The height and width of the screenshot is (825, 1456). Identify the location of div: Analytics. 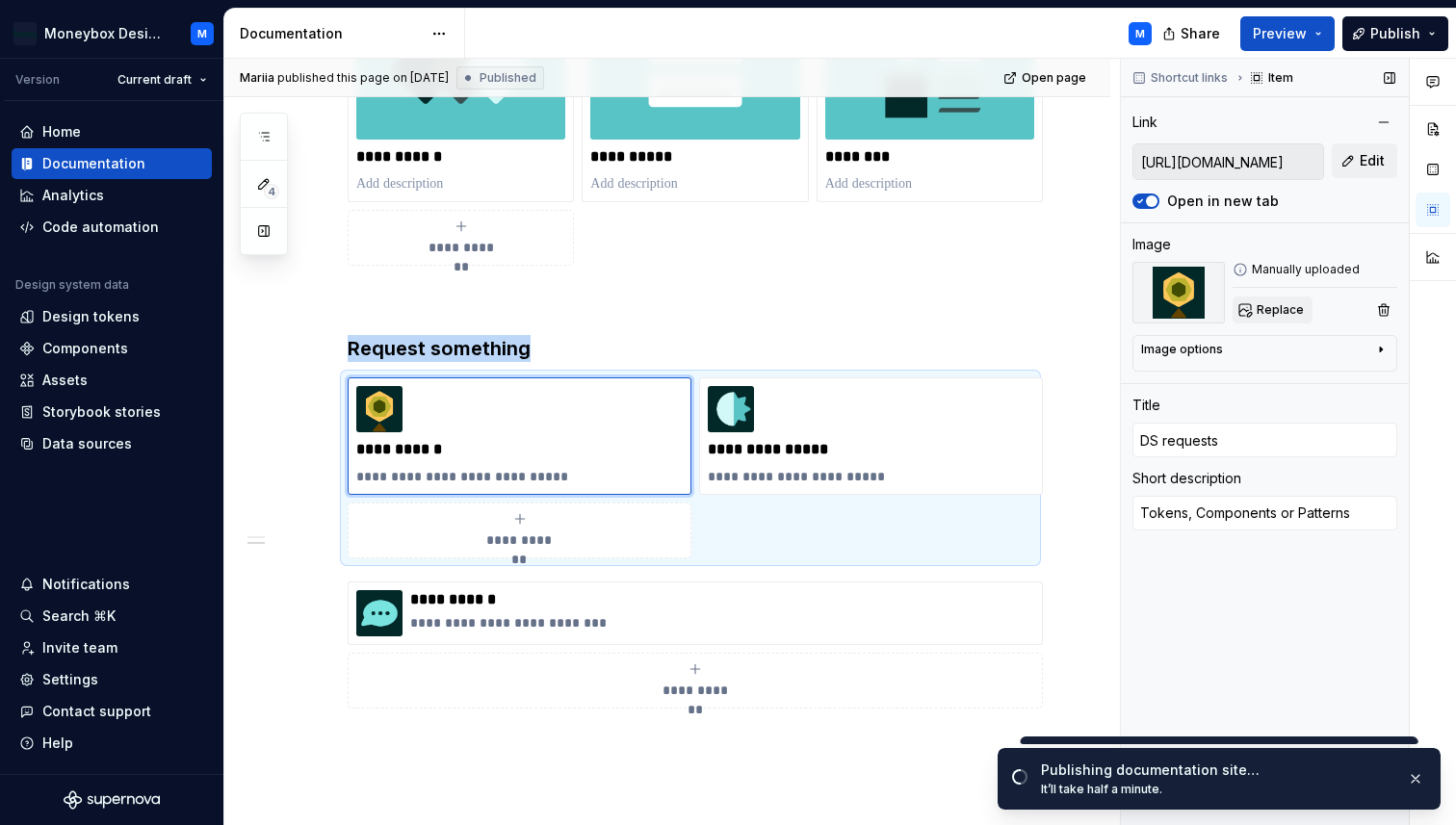
(73, 195).